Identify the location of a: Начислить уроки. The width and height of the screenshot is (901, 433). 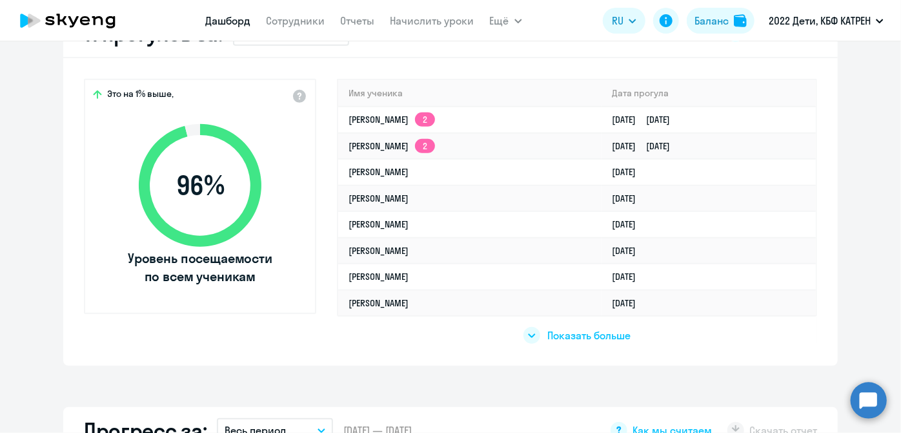
(433, 21).